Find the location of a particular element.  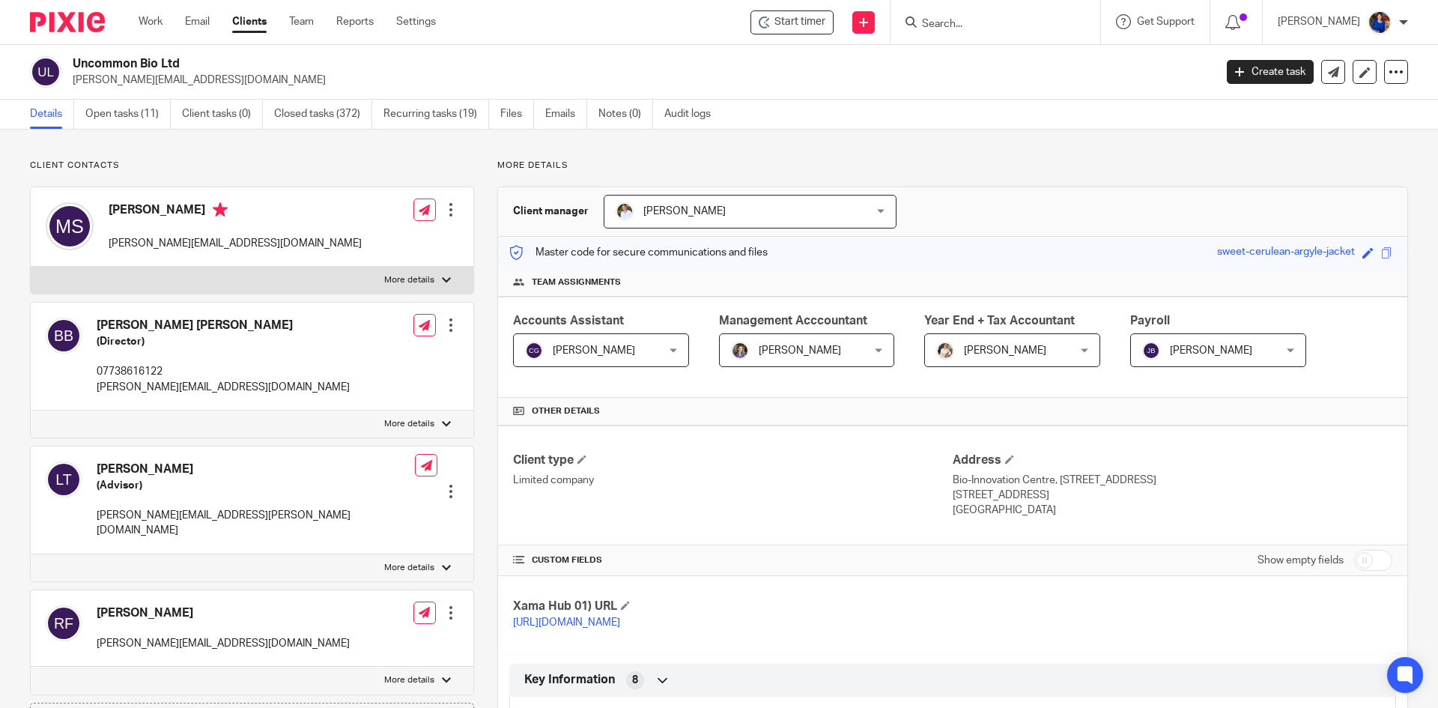

h4: Address is located at coordinates (1172, 460).